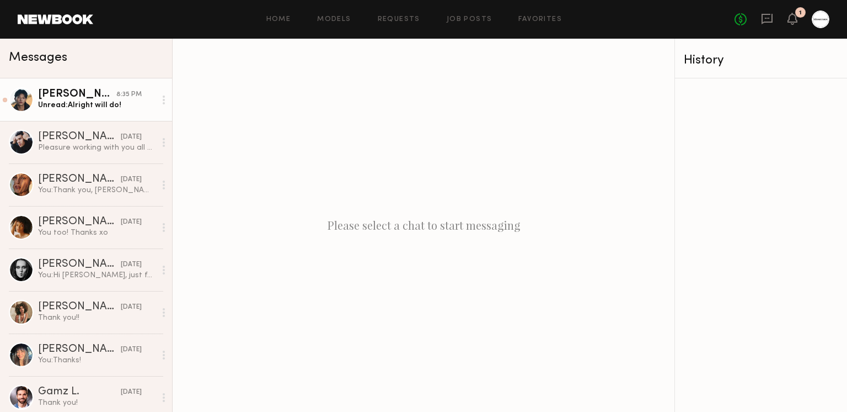 Image resolution: width=847 pixels, height=412 pixels. I want to click on div: You: Thanks!, so click(97, 360).